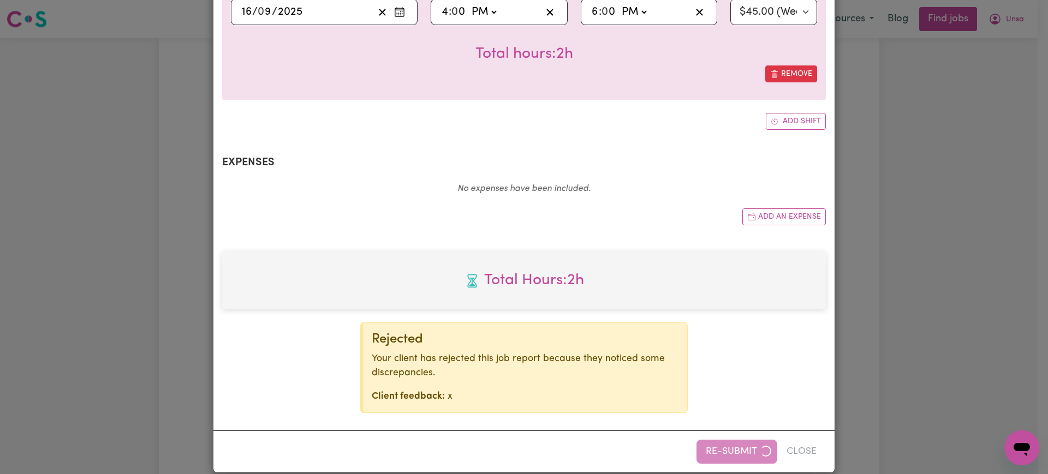 The width and height of the screenshot is (1048, 474). Describe the element at coordinates (524, 163) in the screenshot. I see `h2: Expenses` at that location.